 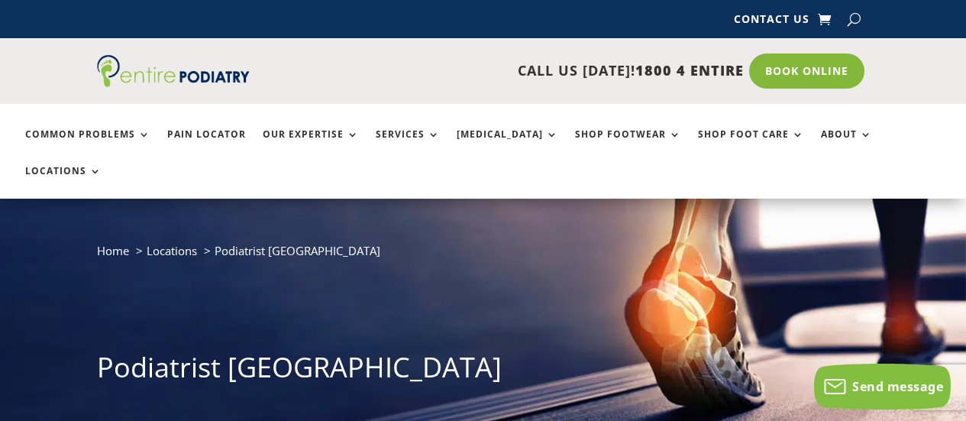 What do you see at coordinates (173, 82) in the screenshot?
I see `a: Entire Podiatry` at bounding box center [173, 82].